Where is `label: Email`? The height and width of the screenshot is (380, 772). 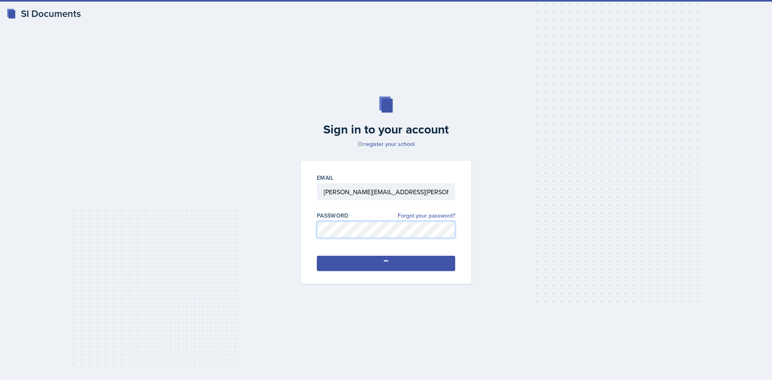
label: Email is located at coordinates (325, 178).